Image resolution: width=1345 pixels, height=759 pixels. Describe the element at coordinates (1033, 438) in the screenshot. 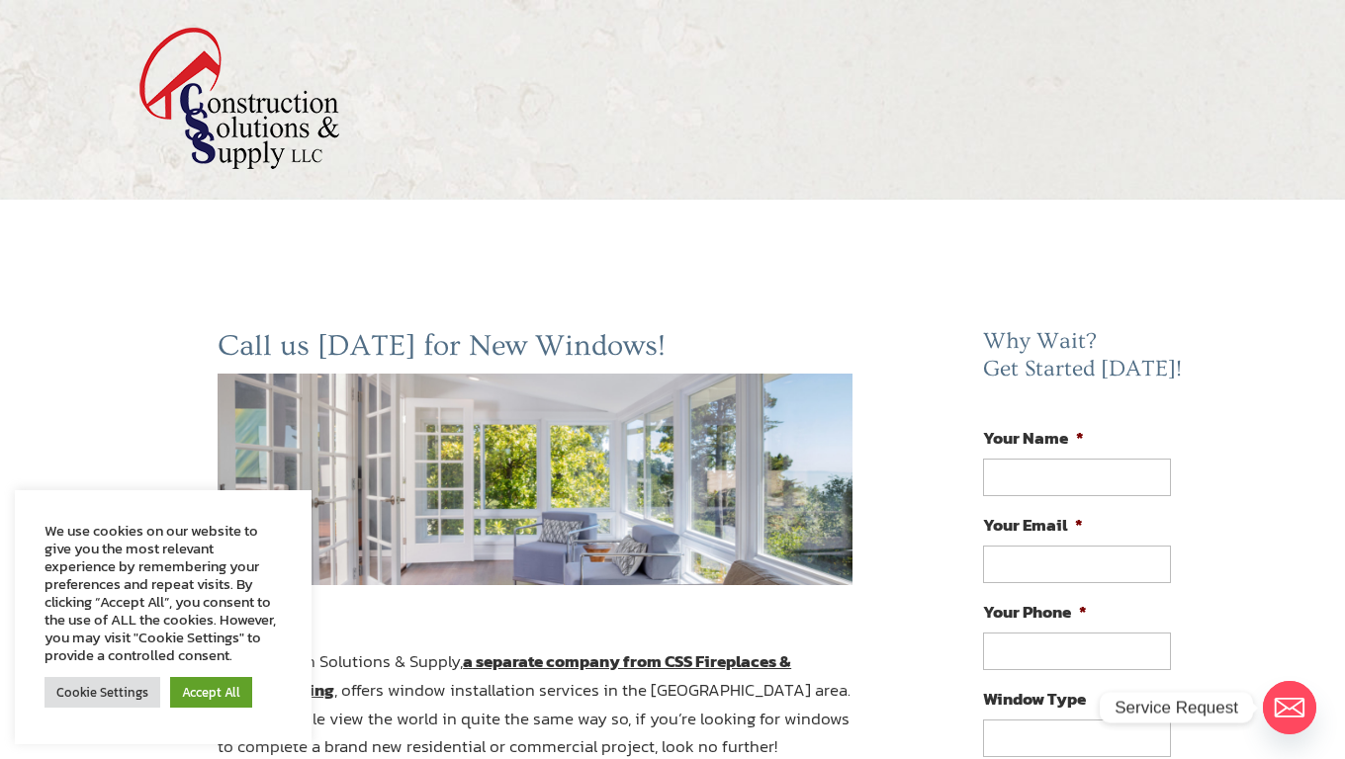

I see `label: Your Name` at that location.